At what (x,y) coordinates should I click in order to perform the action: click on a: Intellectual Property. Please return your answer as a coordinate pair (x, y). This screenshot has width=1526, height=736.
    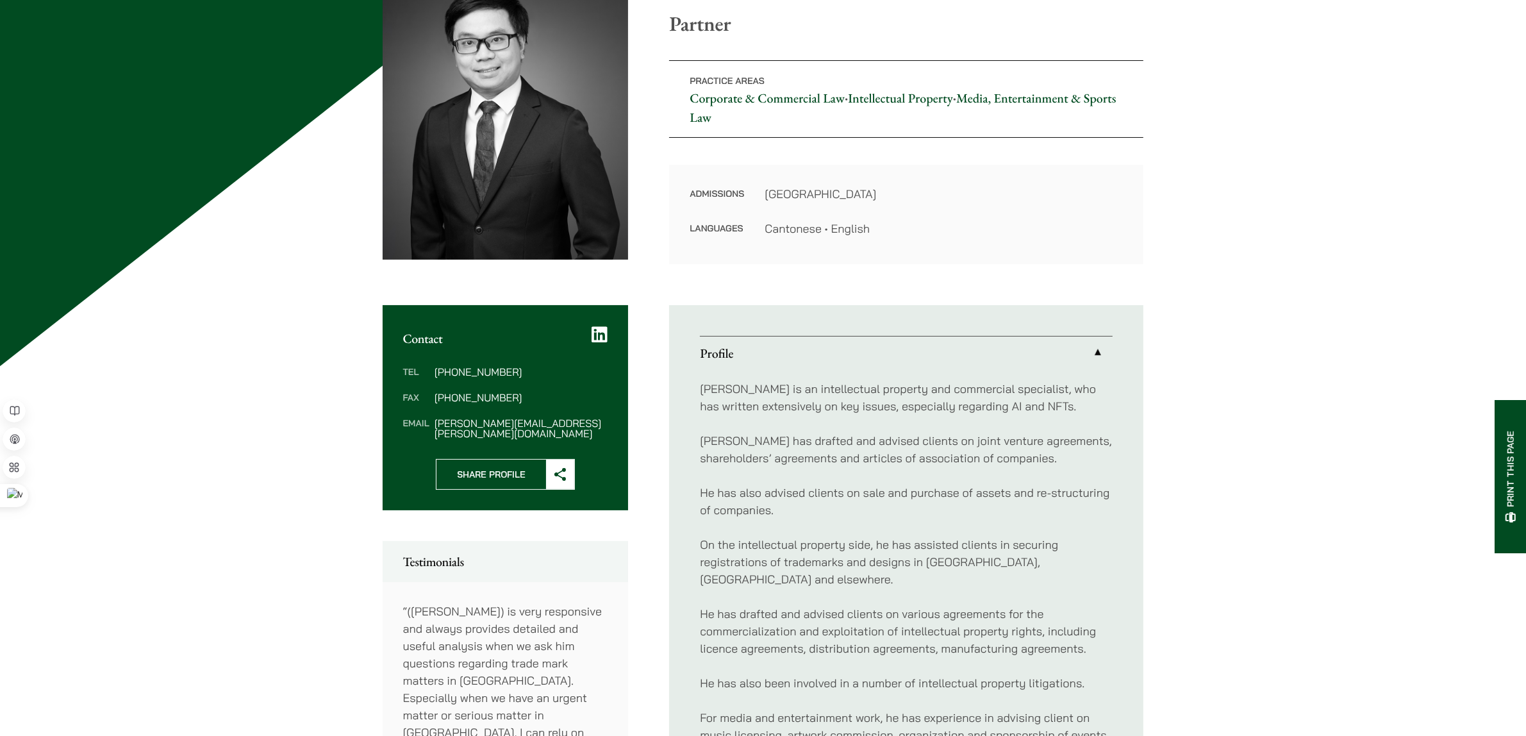
    Looking at the image, I should click on (901, 98).